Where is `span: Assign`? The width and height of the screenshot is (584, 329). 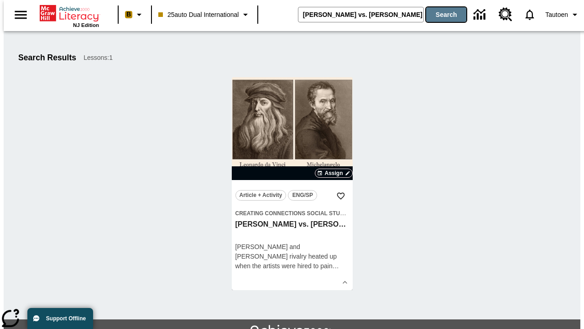 span: Assign is located at coordinates (334, 173).